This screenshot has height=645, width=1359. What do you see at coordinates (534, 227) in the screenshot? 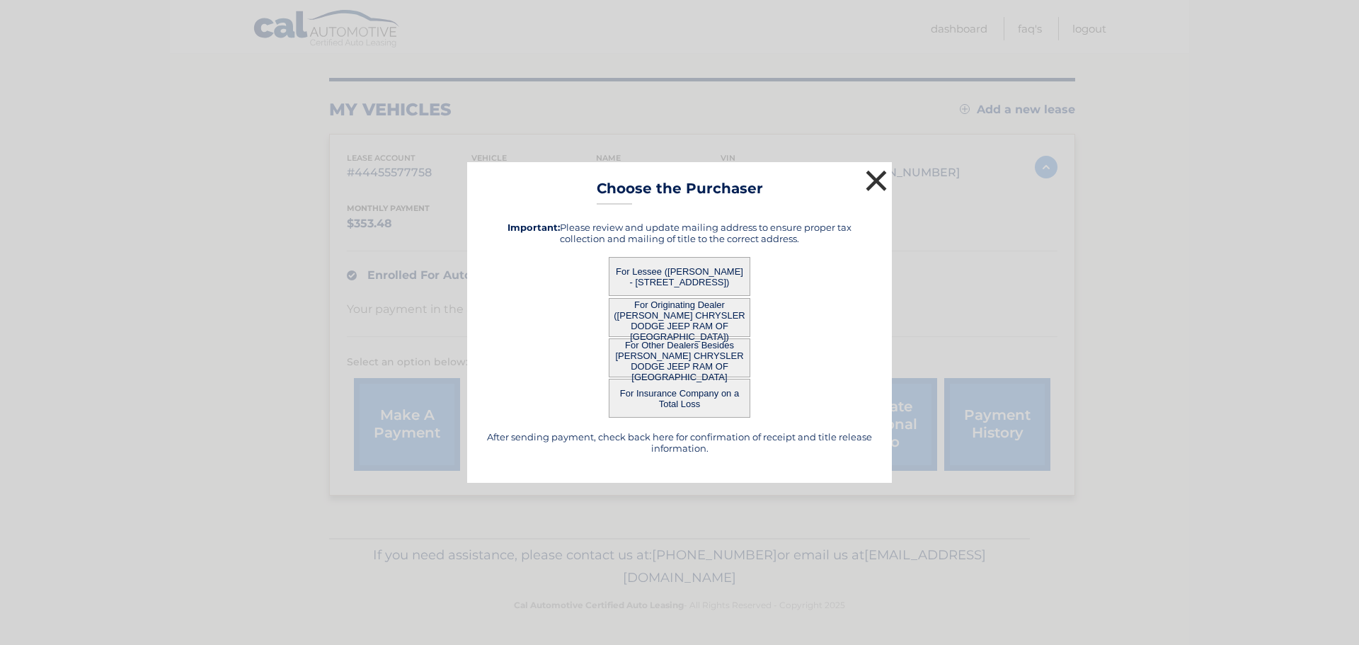
I see `strong: Important:` at bounding box center [534, 227].